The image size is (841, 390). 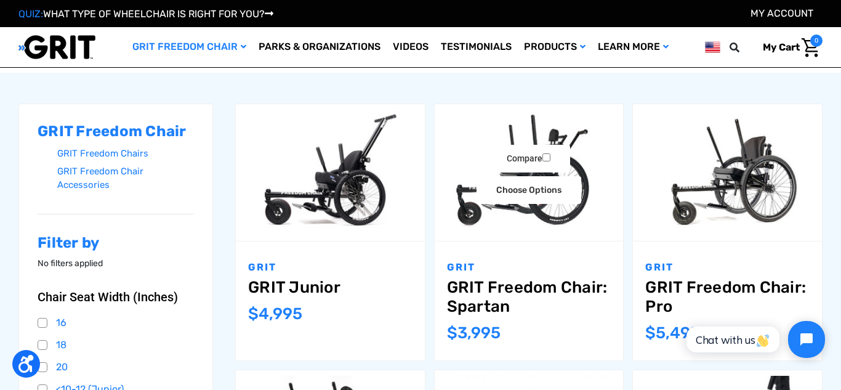 I want to click on a: Parks & Organizations, so click(x=319, y=47).